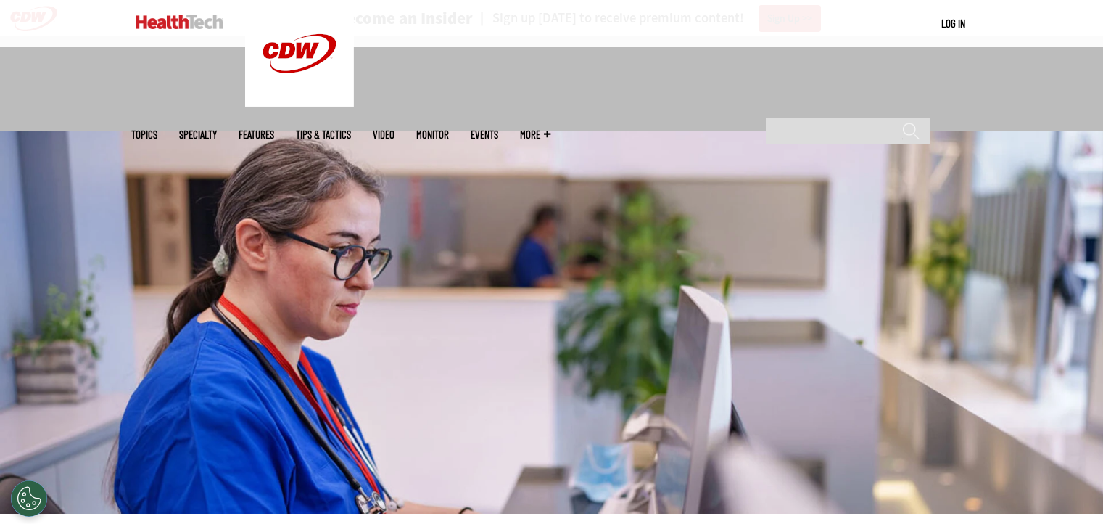 This screenshot has width=1103, height=524. Describe the element at coordinates (323, 134) in the screenshot. I see `a: Tips & Tactics` at that location.